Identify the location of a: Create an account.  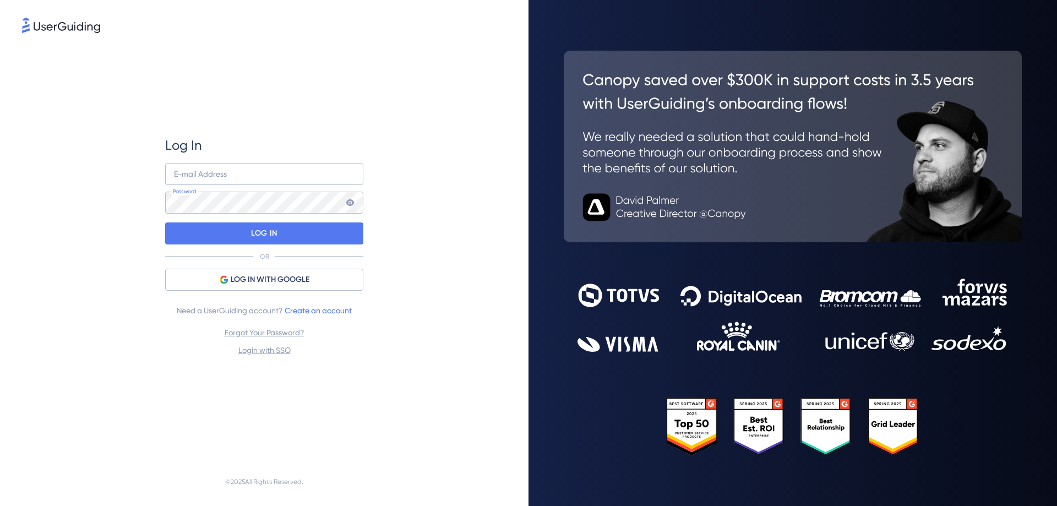
(318, 310).